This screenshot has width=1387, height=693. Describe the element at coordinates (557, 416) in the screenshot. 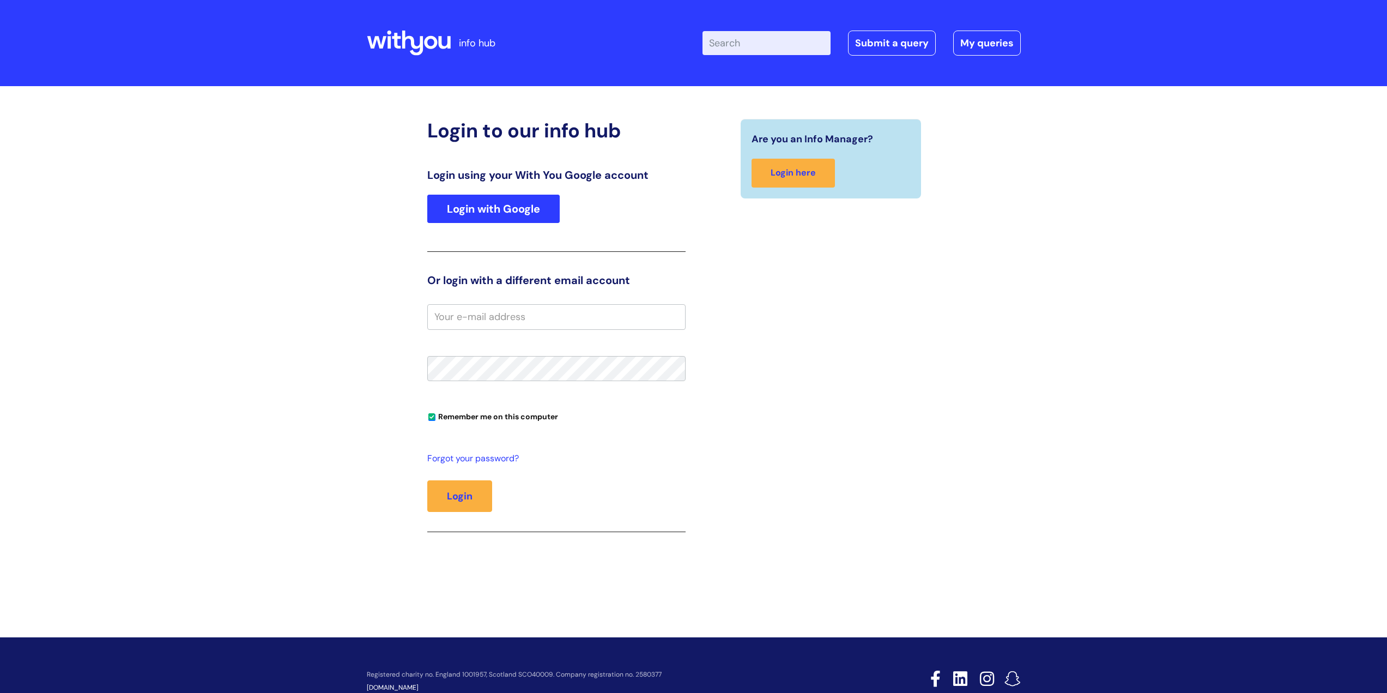

I see `div: You can uncheck this option if you're logging in from a shared device` at that location.